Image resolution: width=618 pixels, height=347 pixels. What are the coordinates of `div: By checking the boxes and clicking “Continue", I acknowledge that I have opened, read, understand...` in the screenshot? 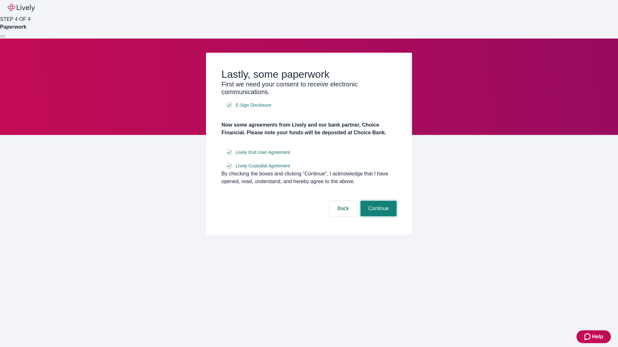 It's located at (309, 178).